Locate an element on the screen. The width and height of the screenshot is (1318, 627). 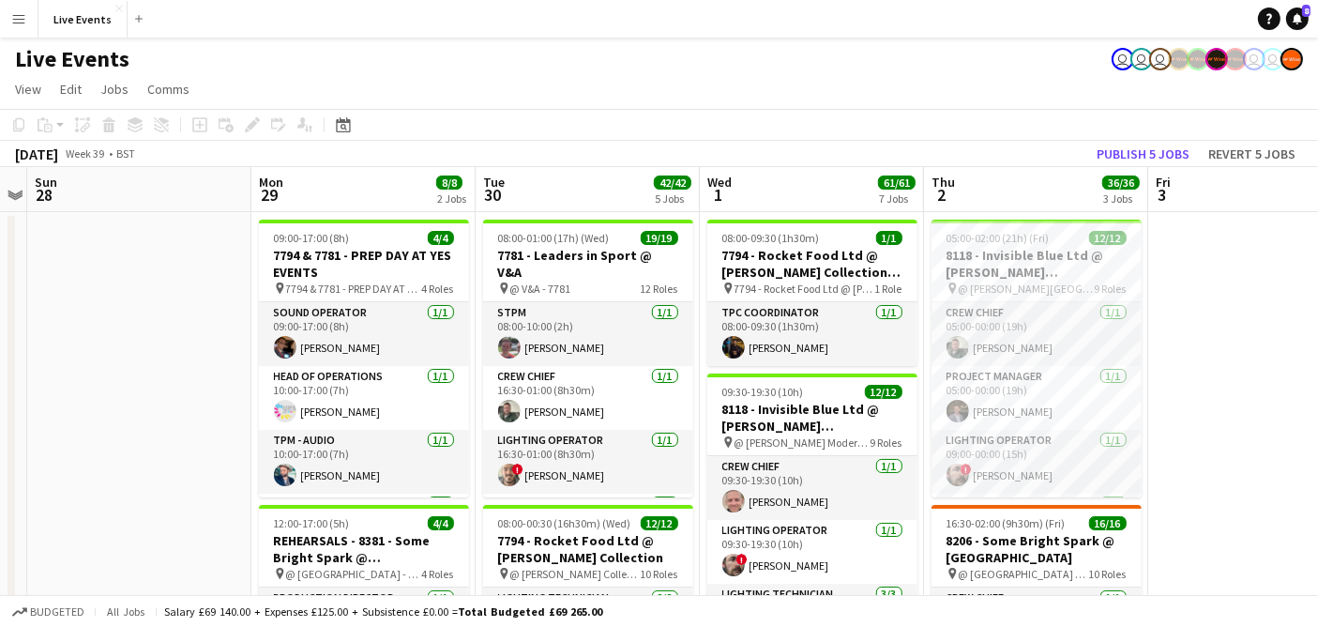
a: Jobs is located at coordinates (114, 89).